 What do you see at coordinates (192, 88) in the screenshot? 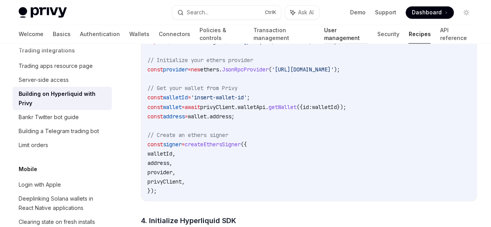
I see `span: // Get your wallet from Privy` at bounding box center [192, 88].